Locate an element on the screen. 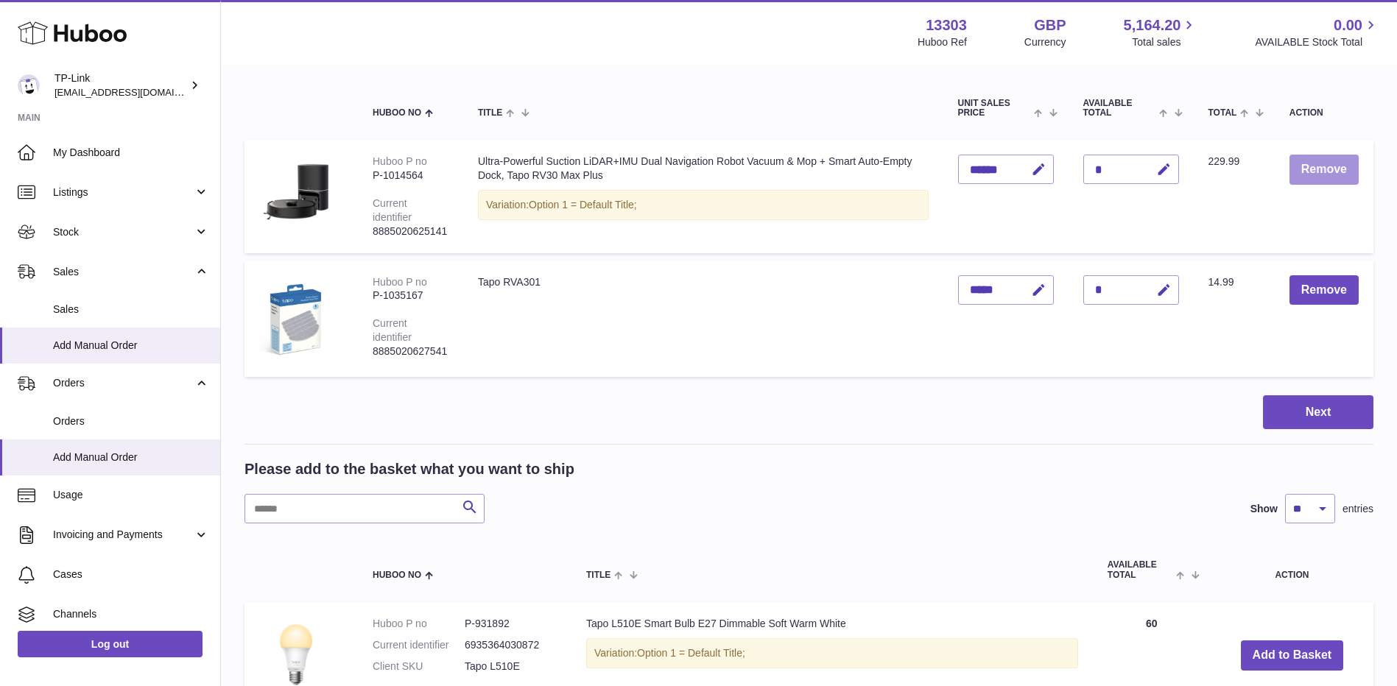 The image size is (1397, 686). div: Currency is located at coordinates (1045, 42).